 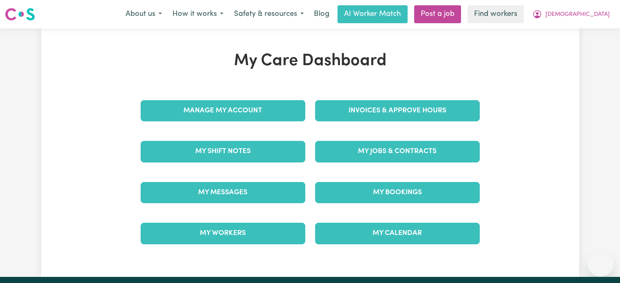 I want to click on a: Manage My Account, so click(x=223, y=111).